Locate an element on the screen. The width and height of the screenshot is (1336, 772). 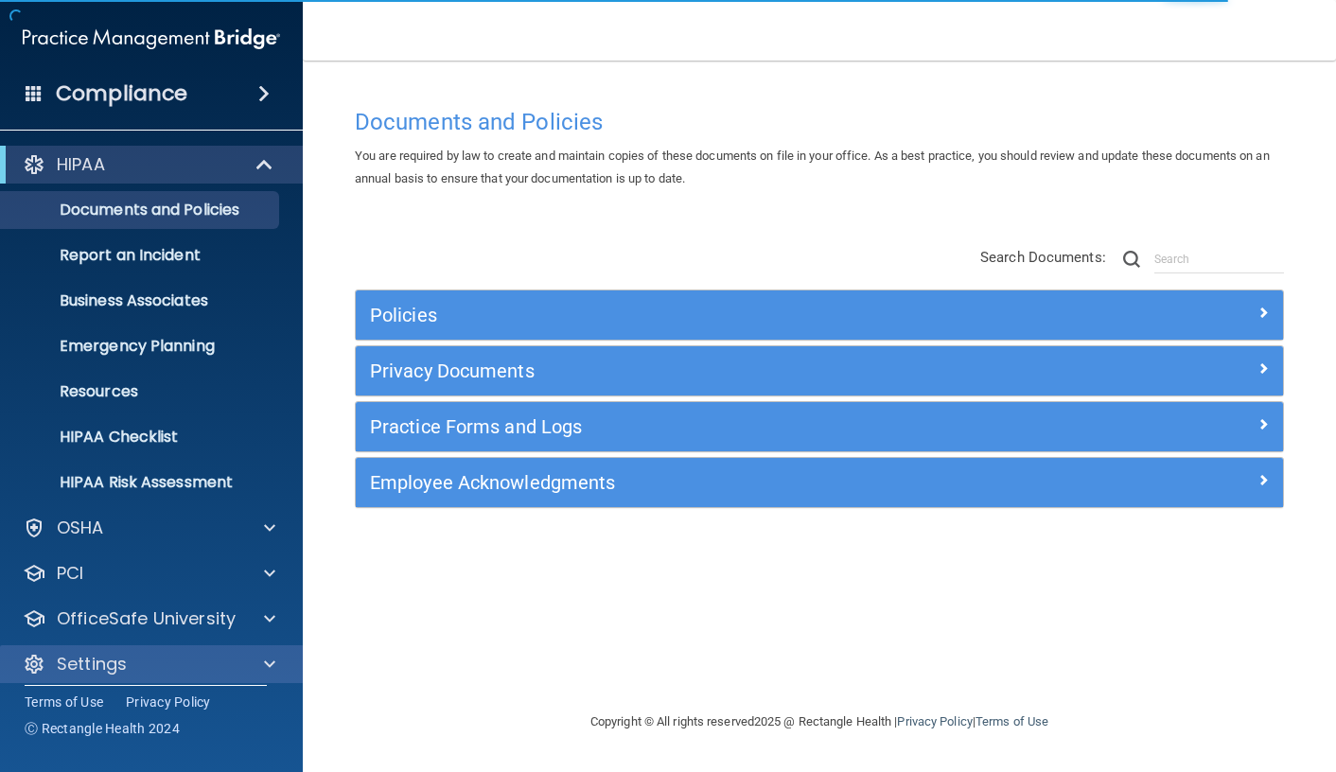
img: PMB logo is located at coordinates (151, 39).